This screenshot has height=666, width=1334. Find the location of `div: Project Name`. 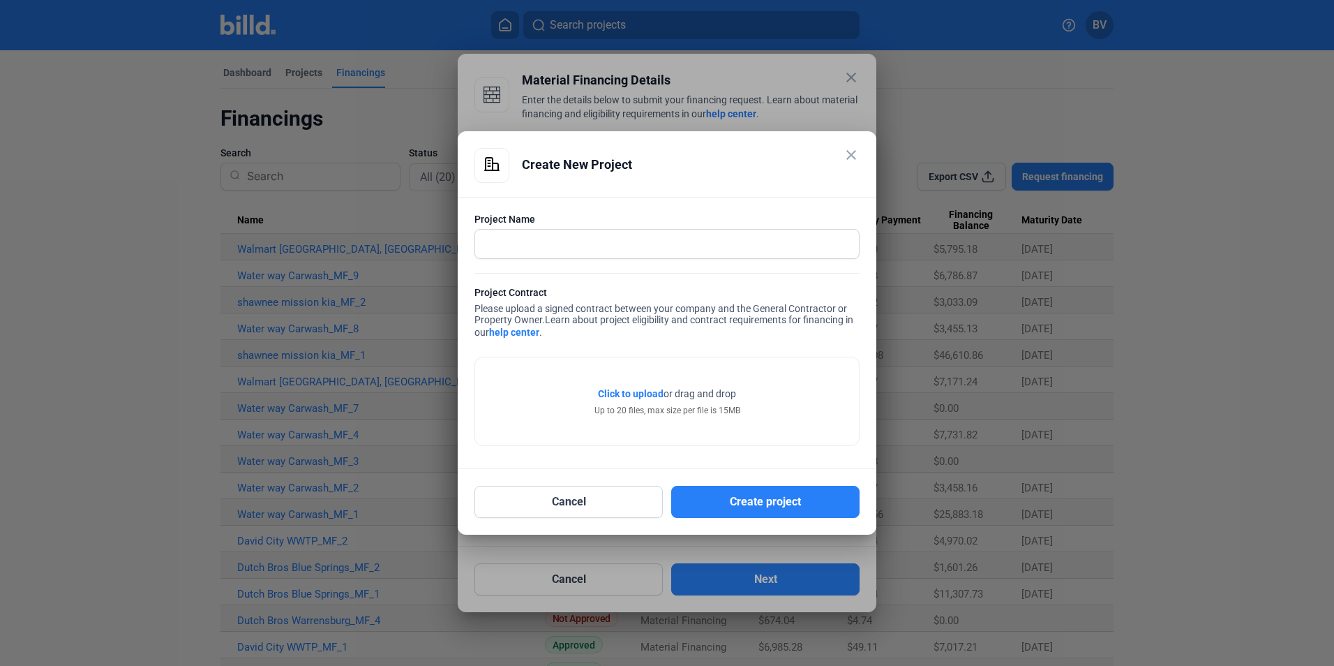

div: Project Name is located at coordinates (667, 219).